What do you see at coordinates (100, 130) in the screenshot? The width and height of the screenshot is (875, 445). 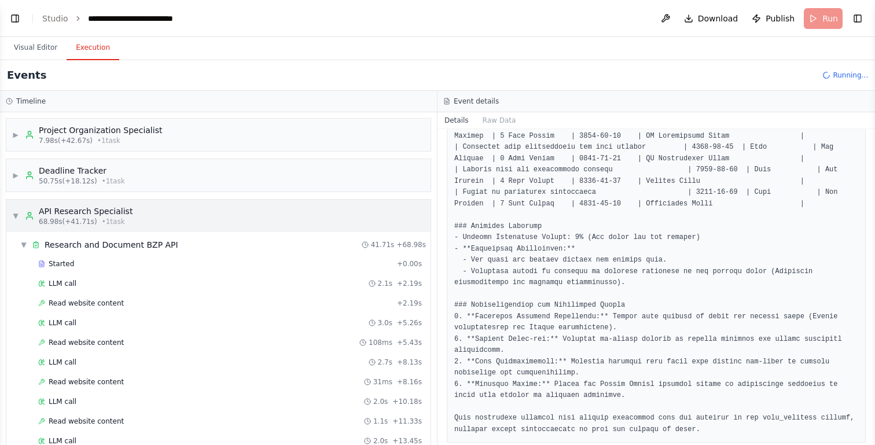 I see `div: Project Organization Specialist` at bounding box center [100, 130].